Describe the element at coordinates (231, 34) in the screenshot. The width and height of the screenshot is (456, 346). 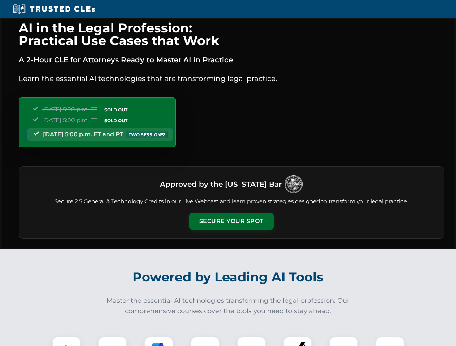
I see `h1: AI in the Legal Profession: Practical Use Cases that Work` at that location.